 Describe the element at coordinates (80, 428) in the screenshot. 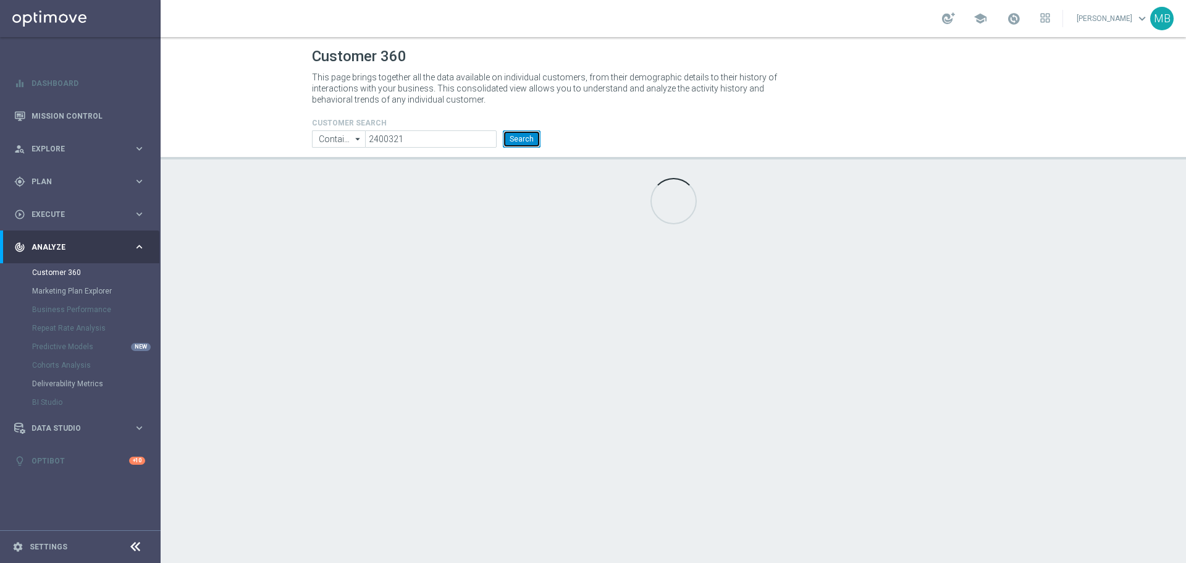

I see `div: Data Studio keyboard_arrow_right` at that location.